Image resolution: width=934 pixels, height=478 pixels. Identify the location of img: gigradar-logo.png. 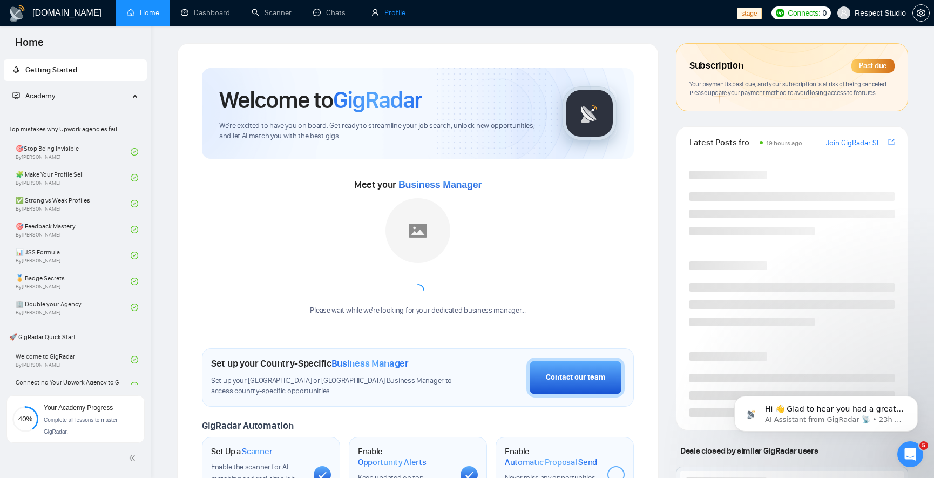
(589, 113).